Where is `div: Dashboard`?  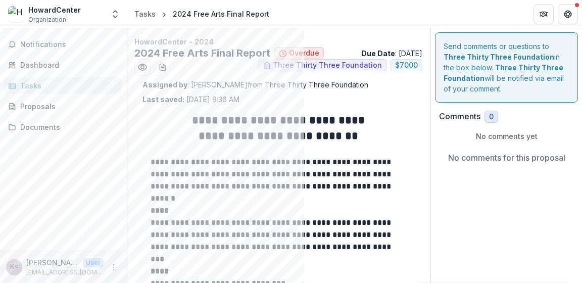
div: Dashboard is located at coordinates (67, 65).